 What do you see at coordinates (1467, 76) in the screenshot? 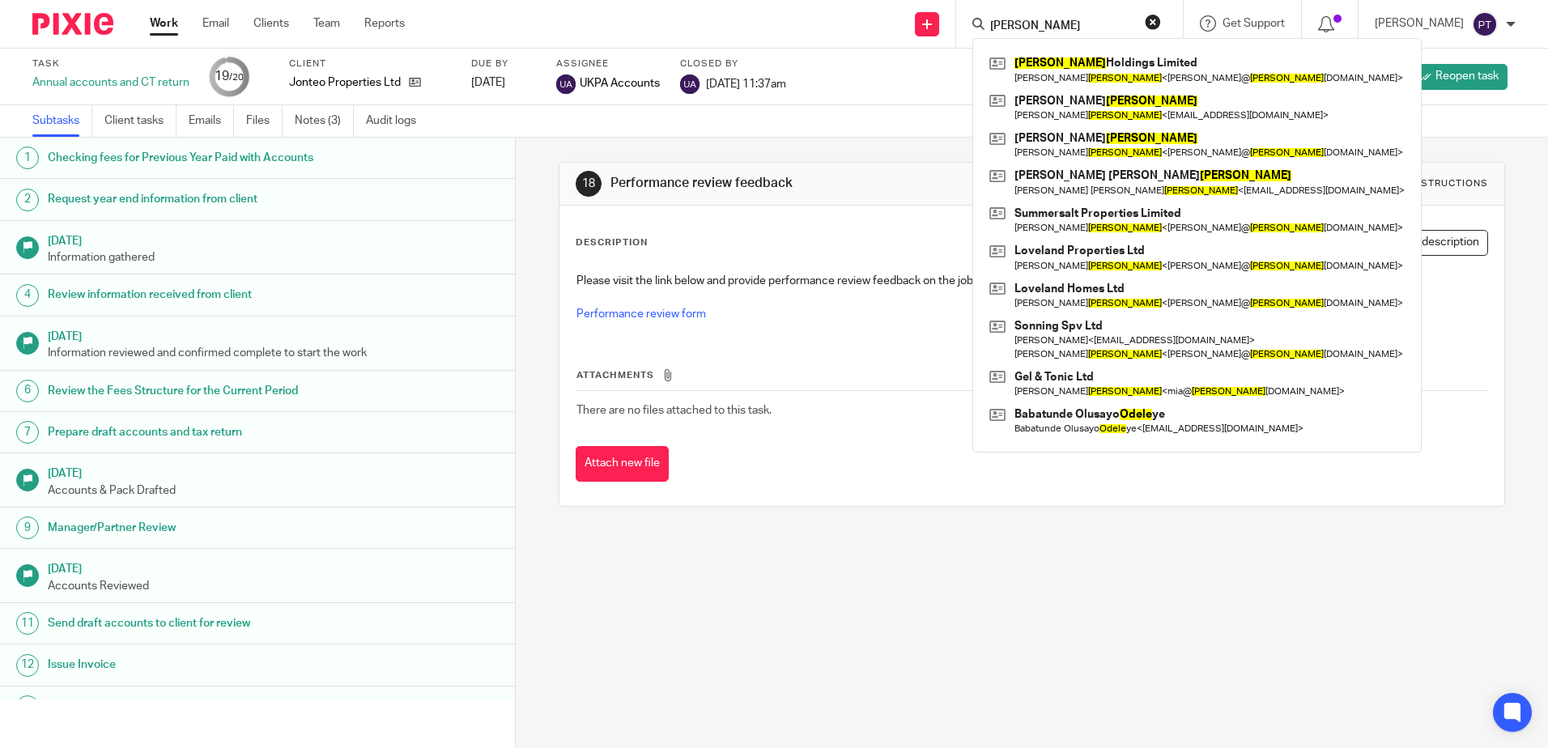
I see `span: Reopen task` at bounding box center [1467, 76].